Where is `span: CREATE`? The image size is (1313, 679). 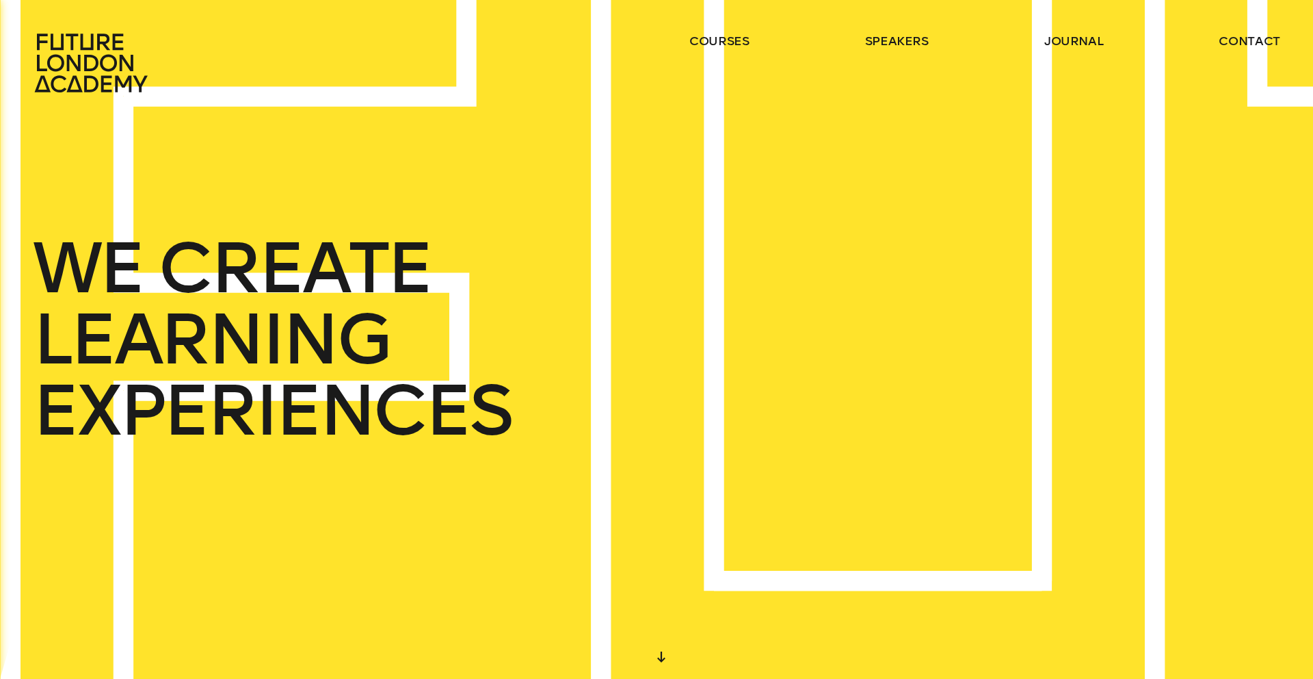
span: CREATE is located at coordinates (294, 268).